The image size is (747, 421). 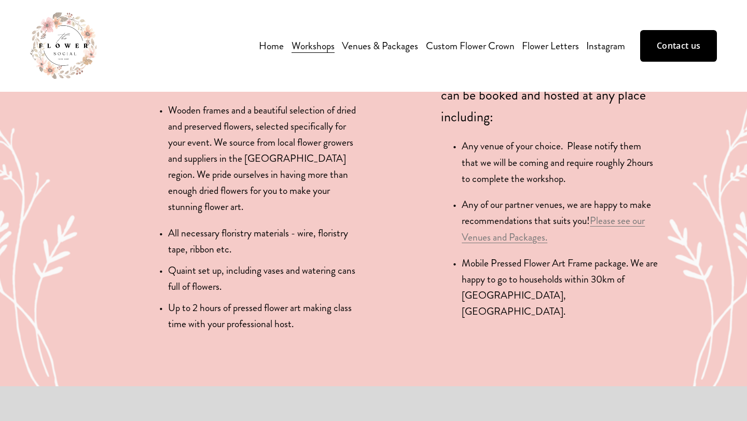 I want to click on p: Up to 2 hours of pressed flower art making class time with your professional host., so click(x=266, y=316).